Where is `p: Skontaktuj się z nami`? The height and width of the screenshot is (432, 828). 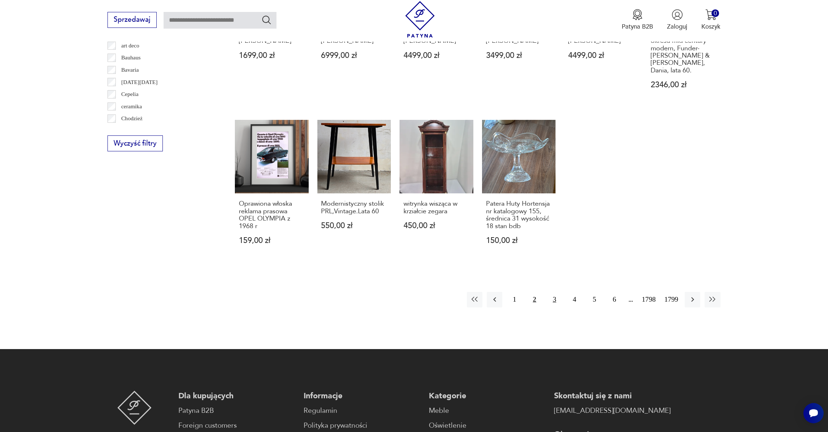
p: Skontaktuj się z nami is located at coordinates (612, 396).